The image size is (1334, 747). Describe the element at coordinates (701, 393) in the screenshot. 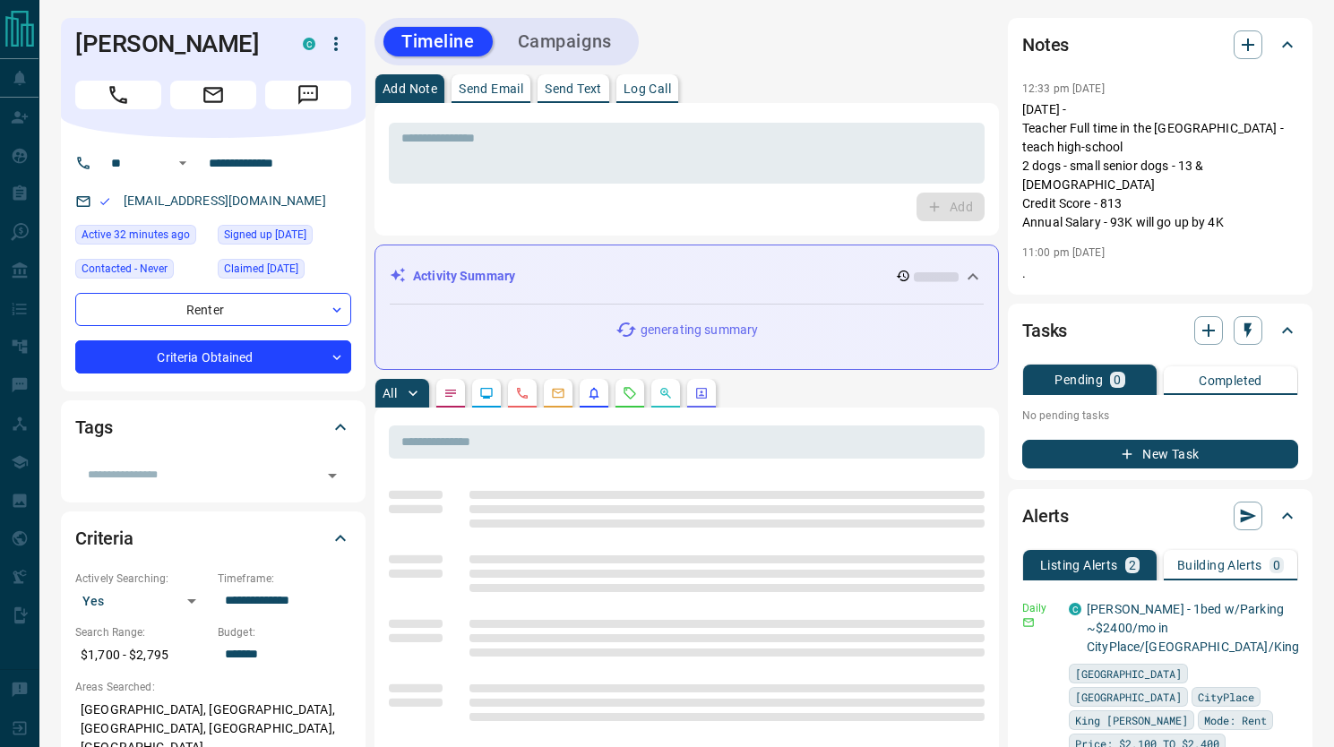

I see `svg: Agent Actions` at that location.